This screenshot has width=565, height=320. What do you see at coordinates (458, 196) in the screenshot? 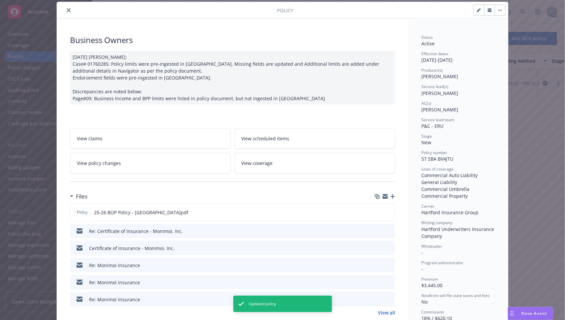
I see `div: Commercial Property` at bounding box center [458, 196].